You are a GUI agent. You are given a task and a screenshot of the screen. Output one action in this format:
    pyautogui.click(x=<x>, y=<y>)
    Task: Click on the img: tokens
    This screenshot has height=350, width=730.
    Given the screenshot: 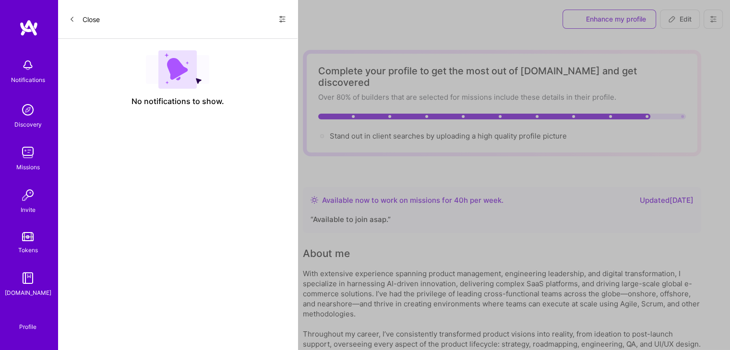 What is the action you would take?
    pyautogui.click(x=28, y=237)
    